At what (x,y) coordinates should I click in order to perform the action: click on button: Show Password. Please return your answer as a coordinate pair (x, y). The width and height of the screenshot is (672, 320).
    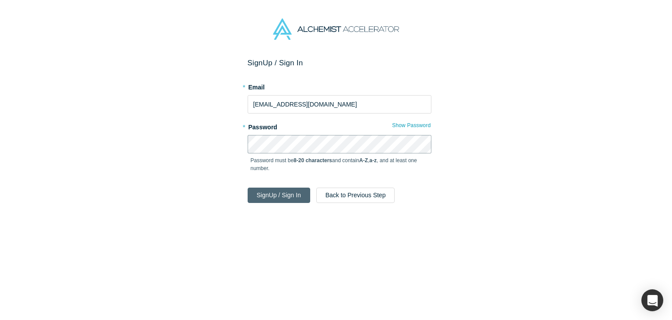
    Looking at the image, I should click on (411, 125).